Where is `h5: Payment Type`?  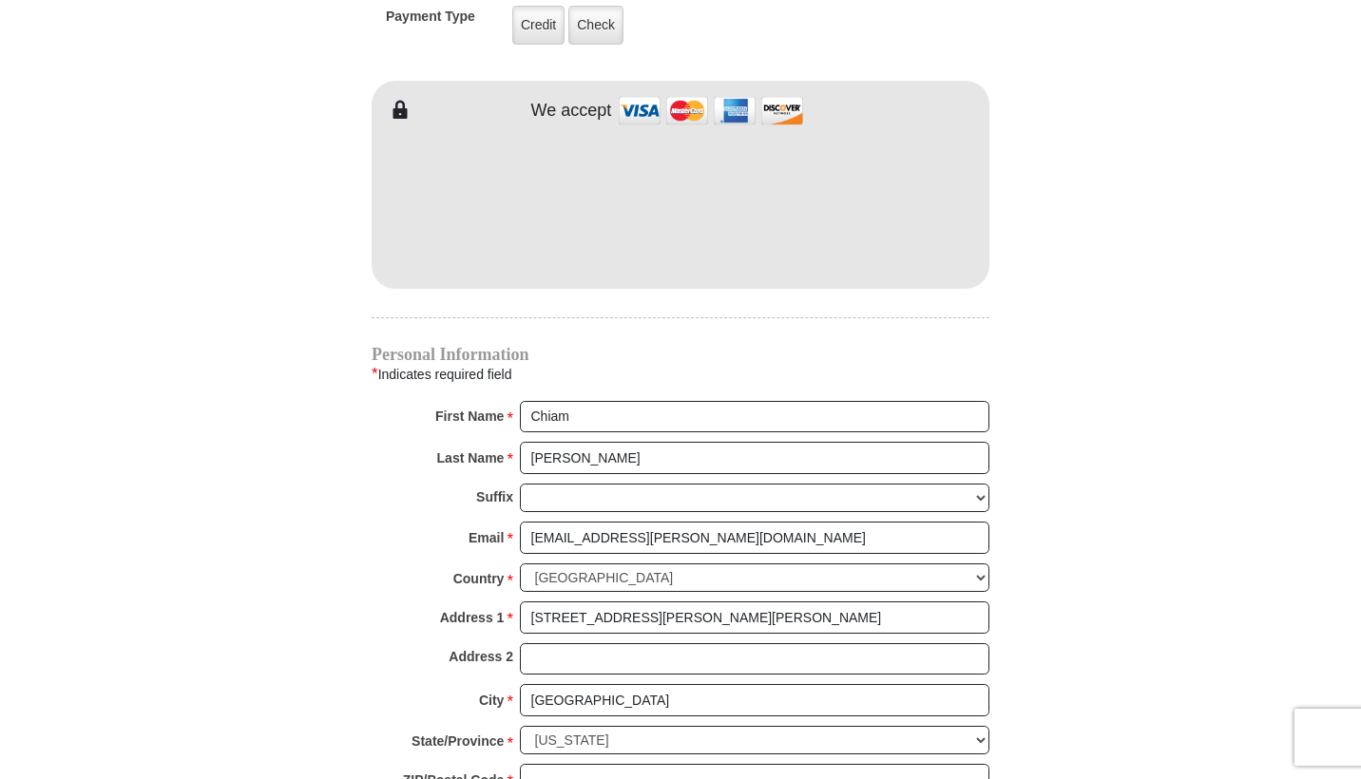
h5: Payment Type is located at coordinates (431, 21).